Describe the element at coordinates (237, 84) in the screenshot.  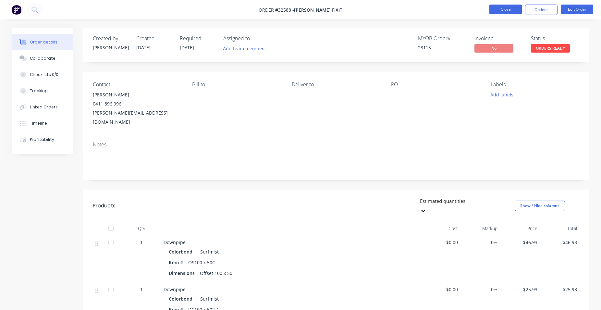
I see `div: Bill to` at that location.